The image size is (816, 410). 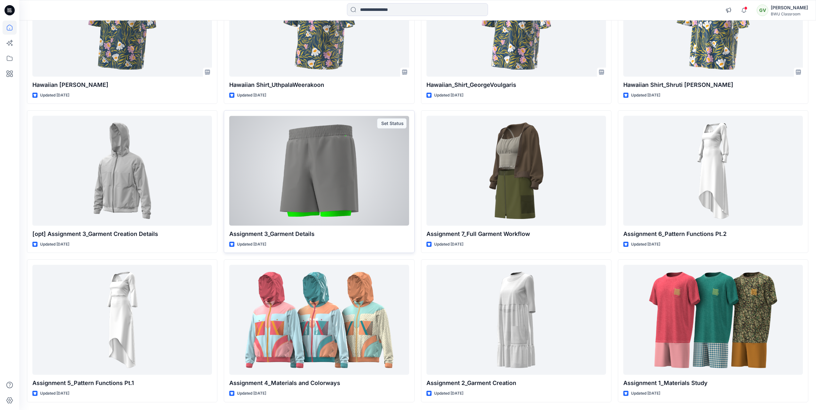 What do you see at coordinates (516, 85) in the screenshot?
I see `p: Hawaiian_Shirt_GeorgeVoulgaris` at bounding box center [516, 85].